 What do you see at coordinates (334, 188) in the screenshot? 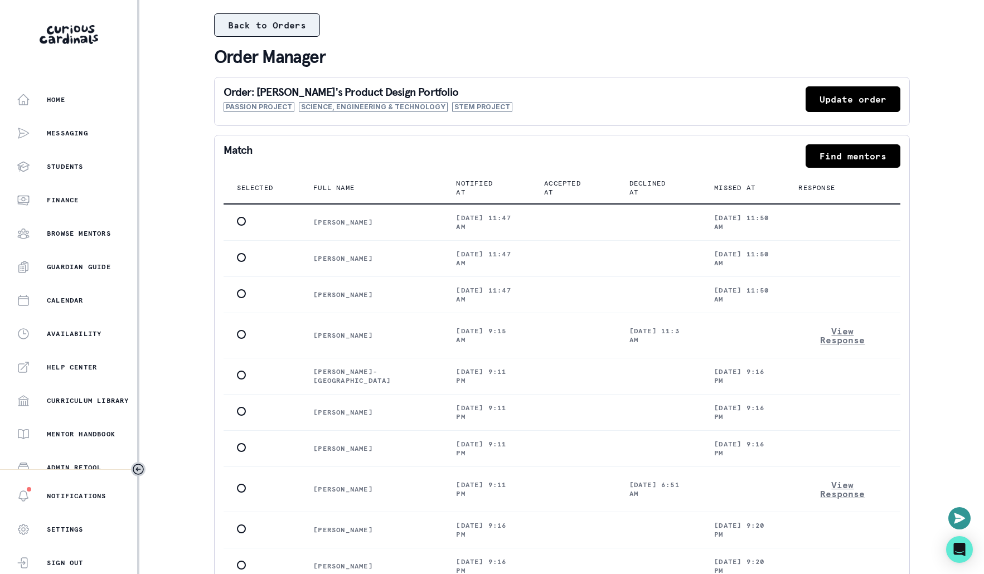
I see `p: Full name` at bounding box center [334, 188].